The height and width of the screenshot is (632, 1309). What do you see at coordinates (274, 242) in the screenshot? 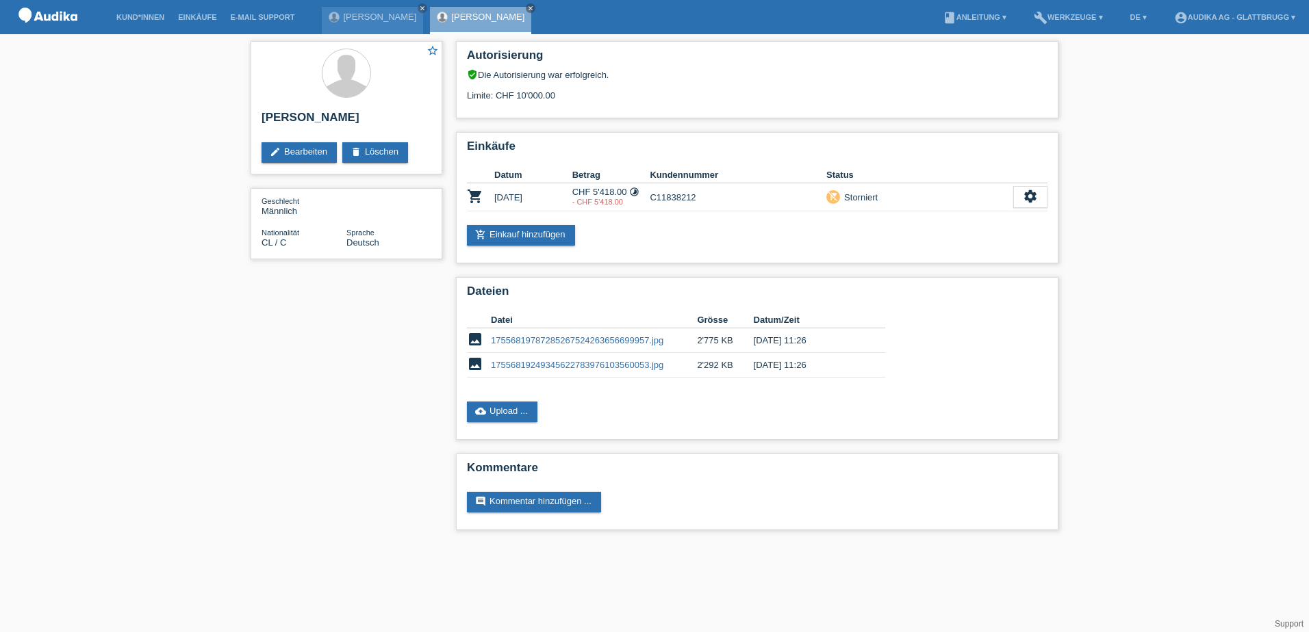
I see `span: Chile / C / 29.05.1984` at bounding box center [274, 242].